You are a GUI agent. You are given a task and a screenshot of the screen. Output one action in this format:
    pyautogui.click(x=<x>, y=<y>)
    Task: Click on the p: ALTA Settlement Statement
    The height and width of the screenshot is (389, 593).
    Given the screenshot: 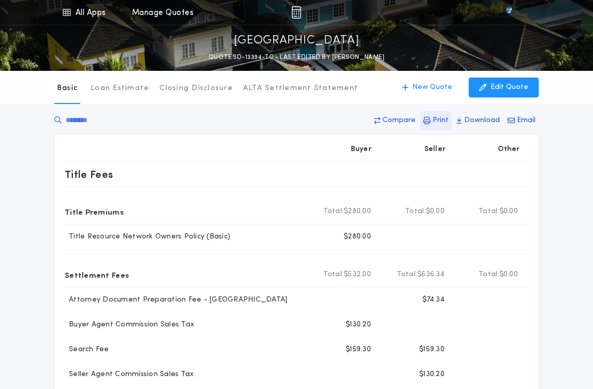 What is the action you would take?
    pyautogui.click(x=300, y=88)
    